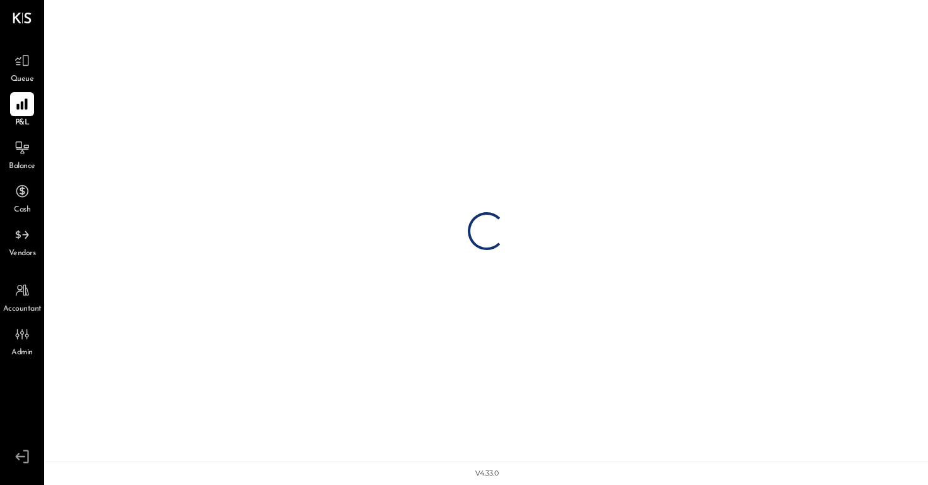 Image resolution: width=928 pixels, height=485 pixels. What do you see at coordinates (22, 210) in the screenshot?
I see `span: Cash` at bounding box center [22, 210].